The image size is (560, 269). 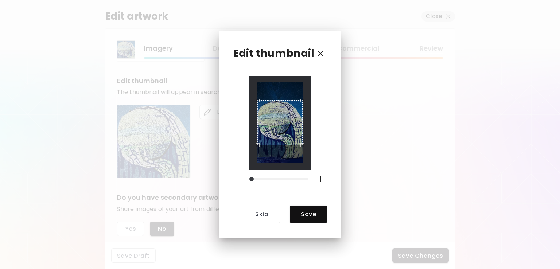 What do you see at coordinates (280, 123) in the screenshot?
I see `img: Crop` at bounding box center [280, 123].